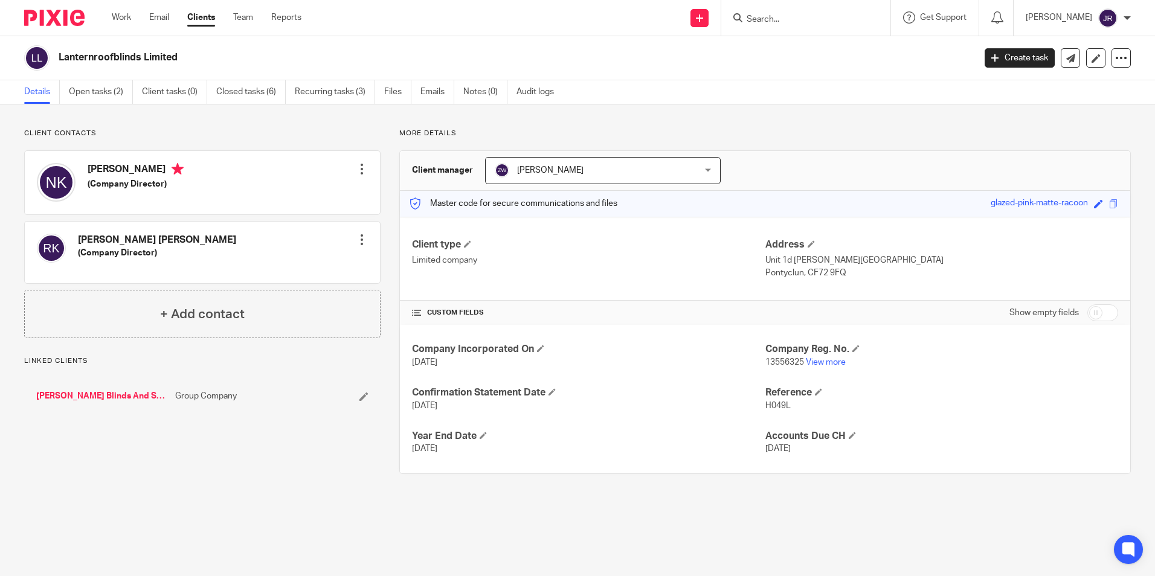 This screenshot has width=1155, height=576. What do you see at coordinates (178, 169) in the screenshot?
I see `i: Primary` at bounding box center [178, 169].